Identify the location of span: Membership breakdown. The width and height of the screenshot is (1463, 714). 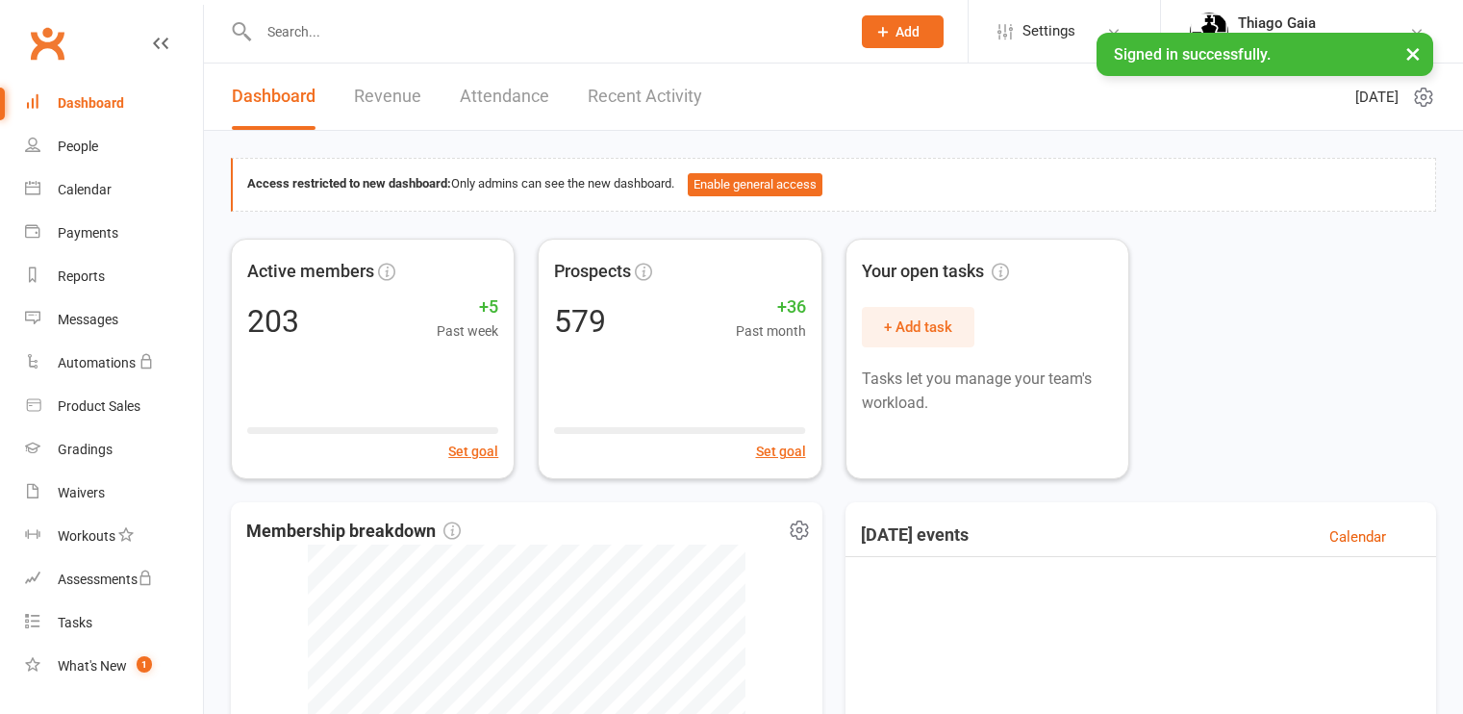
(353, 531).